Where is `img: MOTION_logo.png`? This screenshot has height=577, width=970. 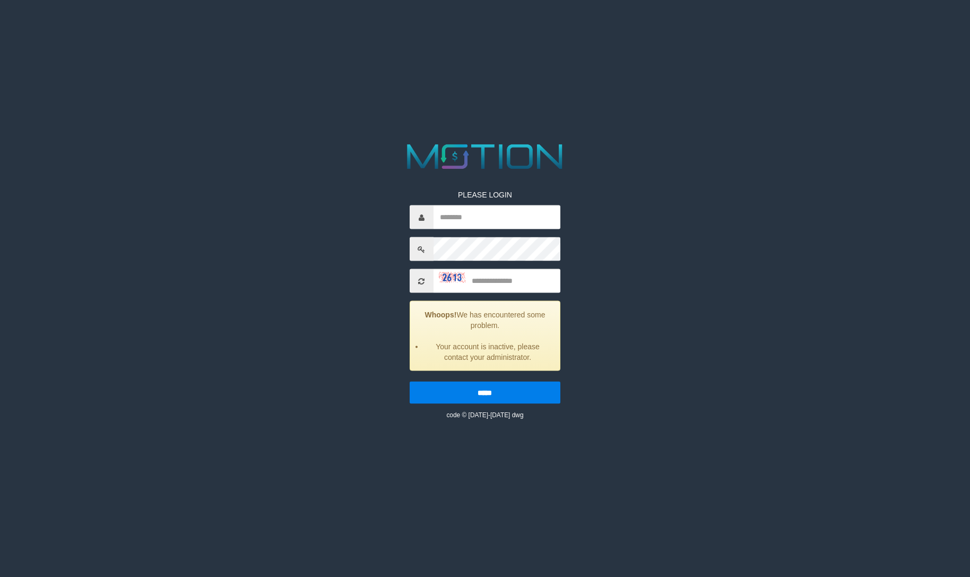 img: MOTION_logo.png is located at coordinates (485, 156).